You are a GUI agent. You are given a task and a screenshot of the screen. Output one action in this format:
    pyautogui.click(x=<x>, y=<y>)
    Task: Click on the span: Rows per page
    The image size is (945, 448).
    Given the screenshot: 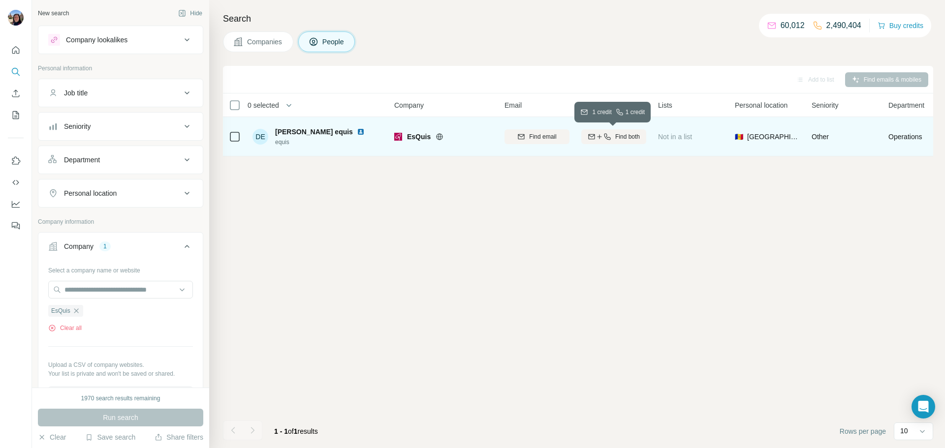 What is the action you would take?
    pyautogui.click(x=863, y=432)
    